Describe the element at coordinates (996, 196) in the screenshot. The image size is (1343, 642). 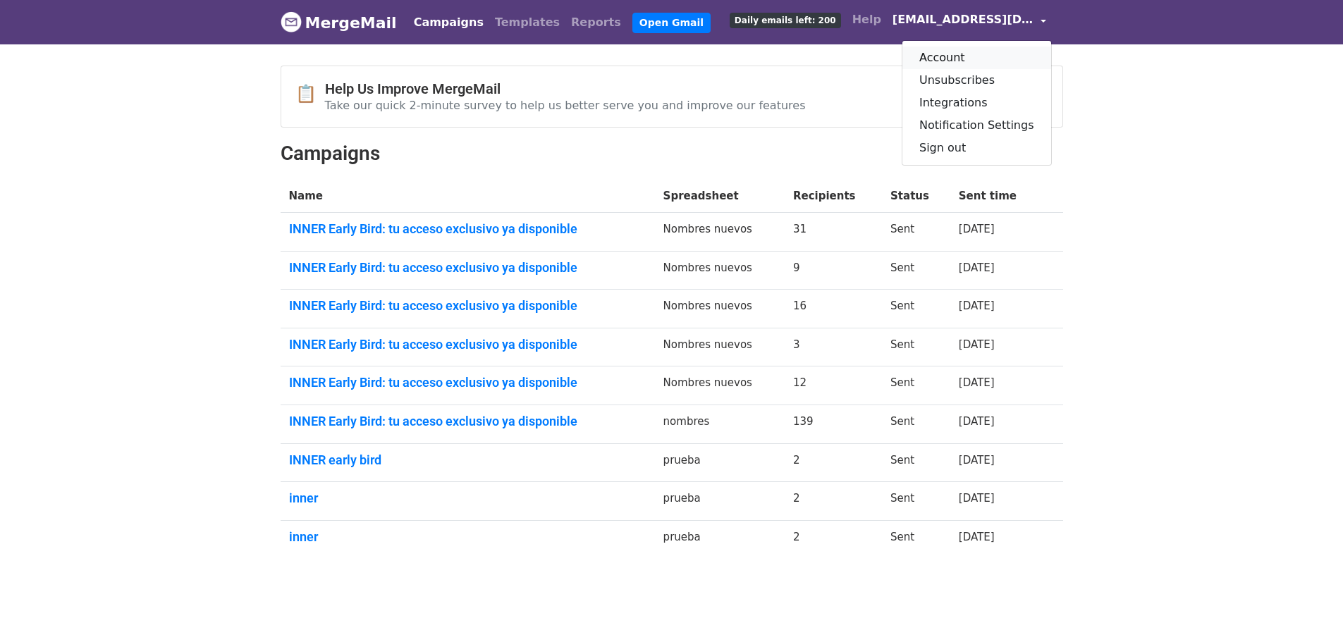
I see `th: Sent time` at that location.